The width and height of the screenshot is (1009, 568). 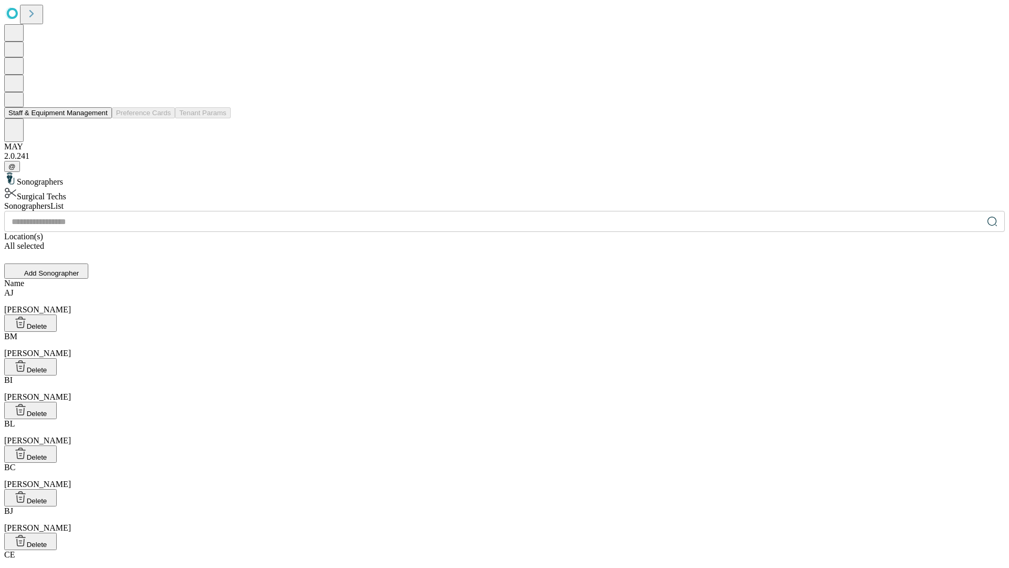 What do you see at coordinates (58, 112) in the screenshot?
I see `button: Staff & Equipment Management` at bounding box center [58, 112].